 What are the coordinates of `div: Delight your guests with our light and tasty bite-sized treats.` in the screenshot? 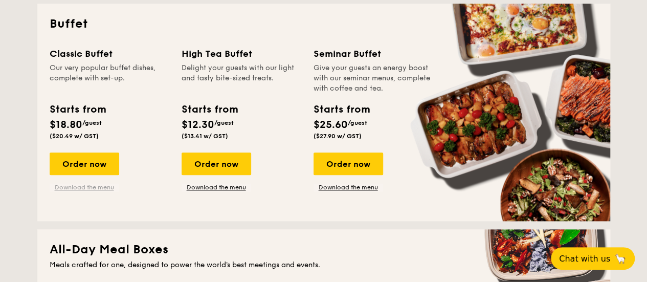 It's located at (241, 78).